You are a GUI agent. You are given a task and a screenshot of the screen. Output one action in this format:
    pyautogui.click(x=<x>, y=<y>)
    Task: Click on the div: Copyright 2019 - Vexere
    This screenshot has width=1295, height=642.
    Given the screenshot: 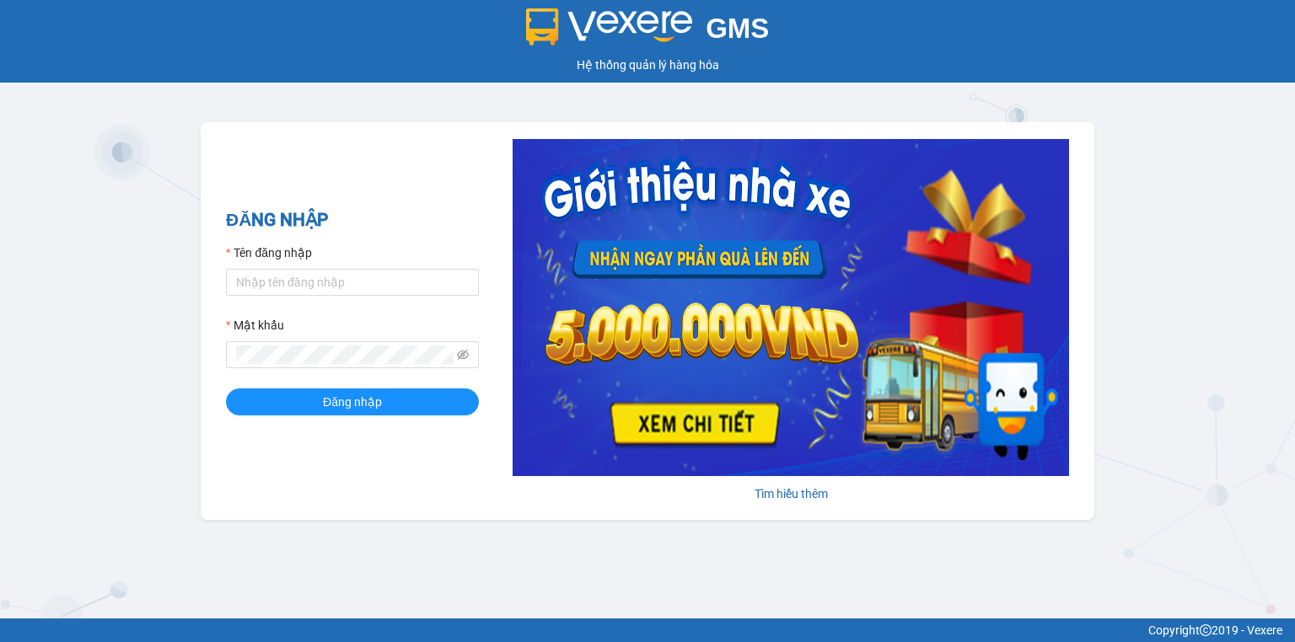 What is the action you would take?
    pyautogui.click(x=648, y=631)
    